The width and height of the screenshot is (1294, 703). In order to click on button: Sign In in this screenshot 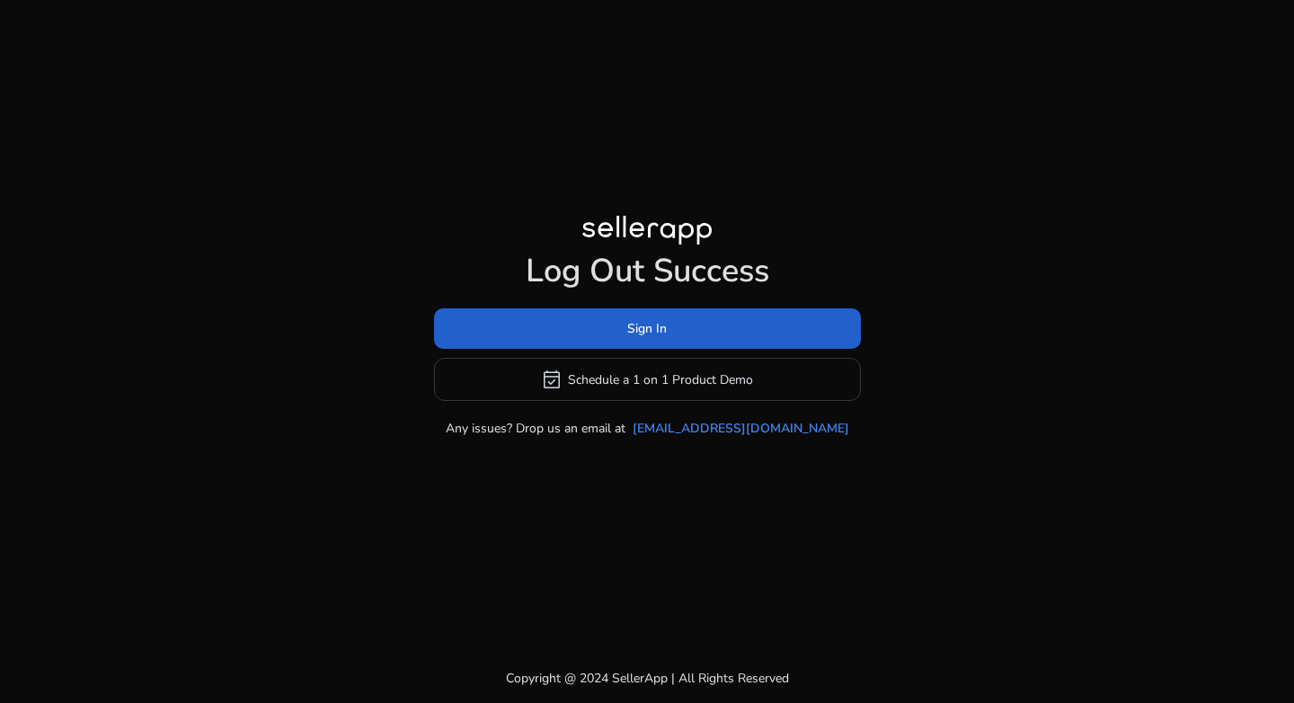, I will do `click(647, 328)`.